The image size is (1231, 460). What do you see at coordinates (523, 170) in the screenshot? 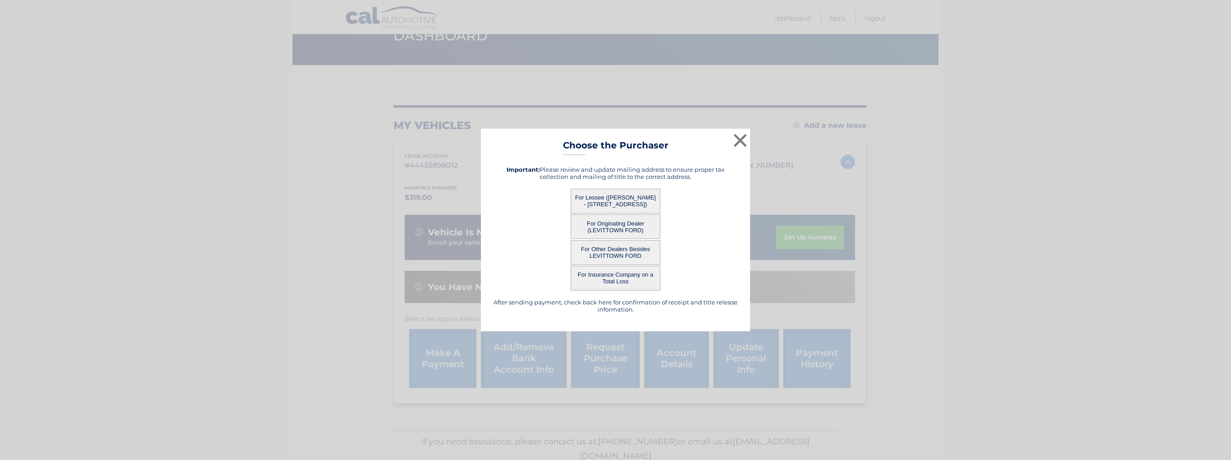
I see `strong: Important:` at bounding box center [523, 170].